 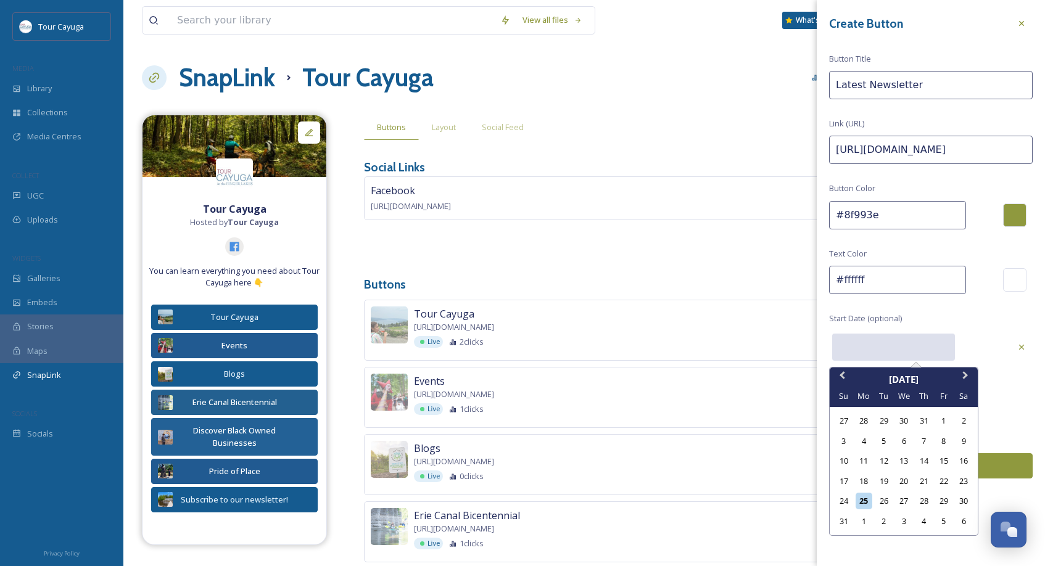 What do you see at coordinates (838, 77) in the screenshot?
I see `a: Analytics` at bounding box center [838, 77].